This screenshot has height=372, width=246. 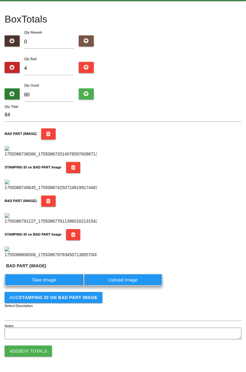 I want to click on button: AddBox Totals, so click(x=28, y=351).